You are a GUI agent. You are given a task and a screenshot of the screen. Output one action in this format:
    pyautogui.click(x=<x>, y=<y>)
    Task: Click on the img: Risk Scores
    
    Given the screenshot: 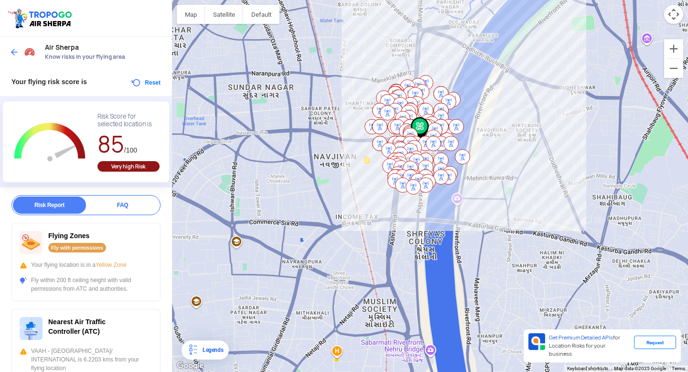 What is the action you would take?
    pyautogui.click(x=30, y=52)
    